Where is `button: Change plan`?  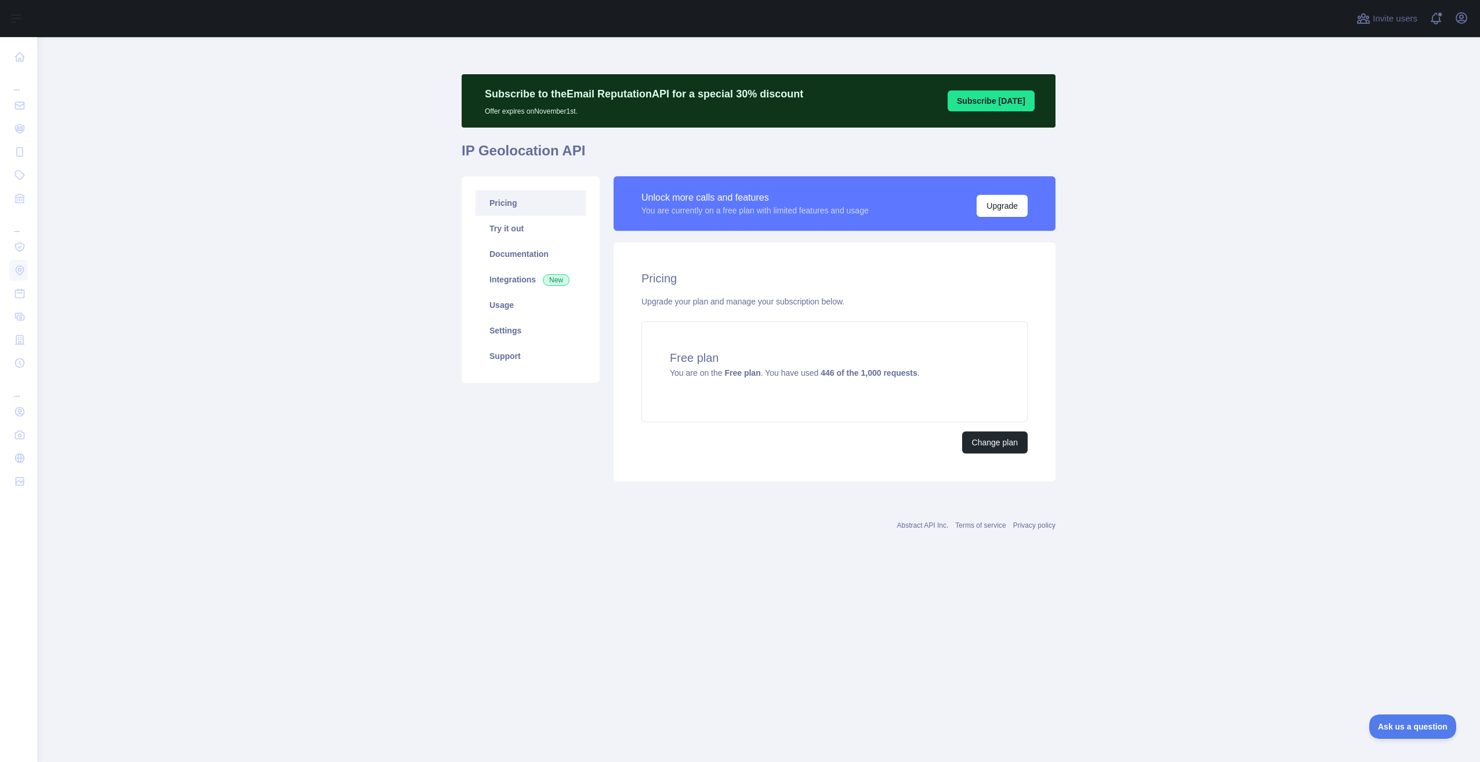 button: Change plan is located at coordinates (995, 443).